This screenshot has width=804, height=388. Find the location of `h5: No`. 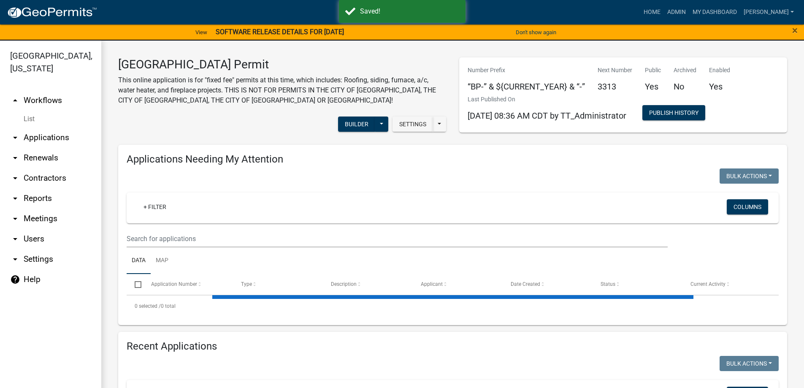

h5: No is located at coordinates (685, 87).